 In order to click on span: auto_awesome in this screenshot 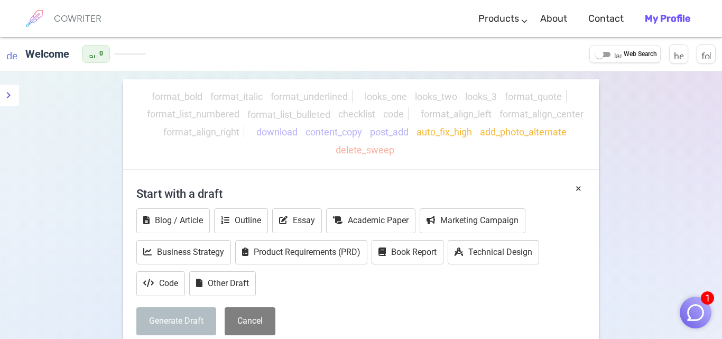, I will do `click(93, 54)`.